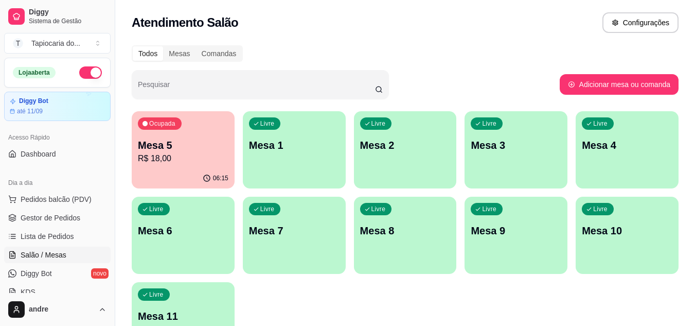 This screenshot has height=326, width=695. Describe the element at coordinates (57, 154) in the screenshot. I see `a: Dashboard` at that location.